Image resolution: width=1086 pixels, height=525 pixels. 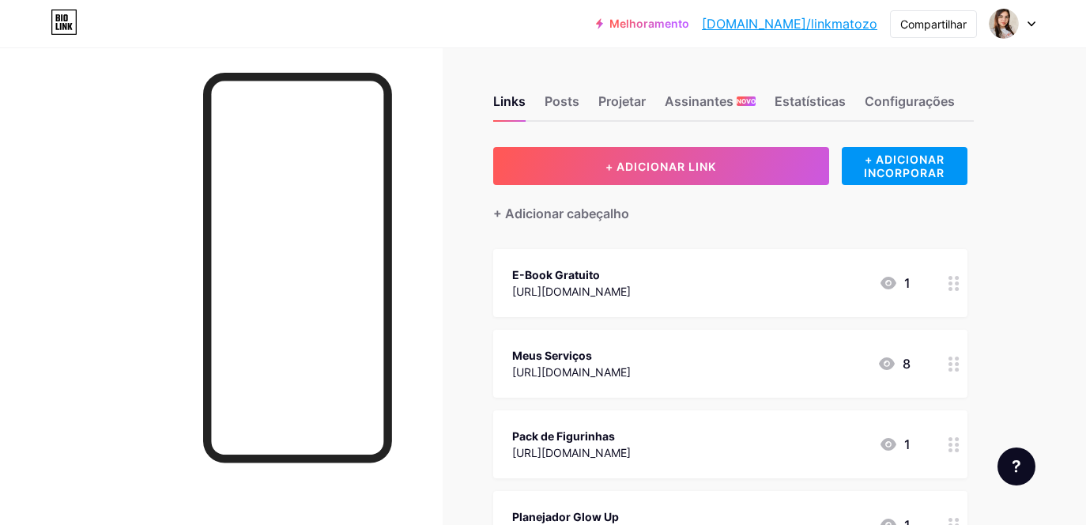 I want to click on div: Projetar, so click(x=622, y=106).